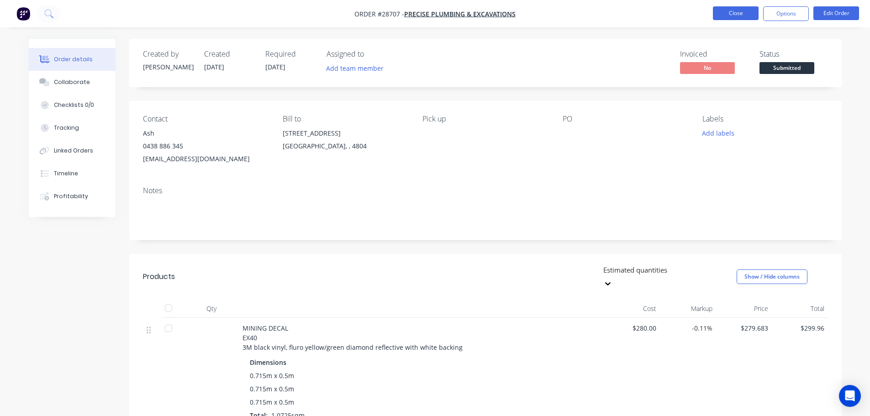 The image size is (870, 416). I want to click on span: Submitted, so click(787, 68).